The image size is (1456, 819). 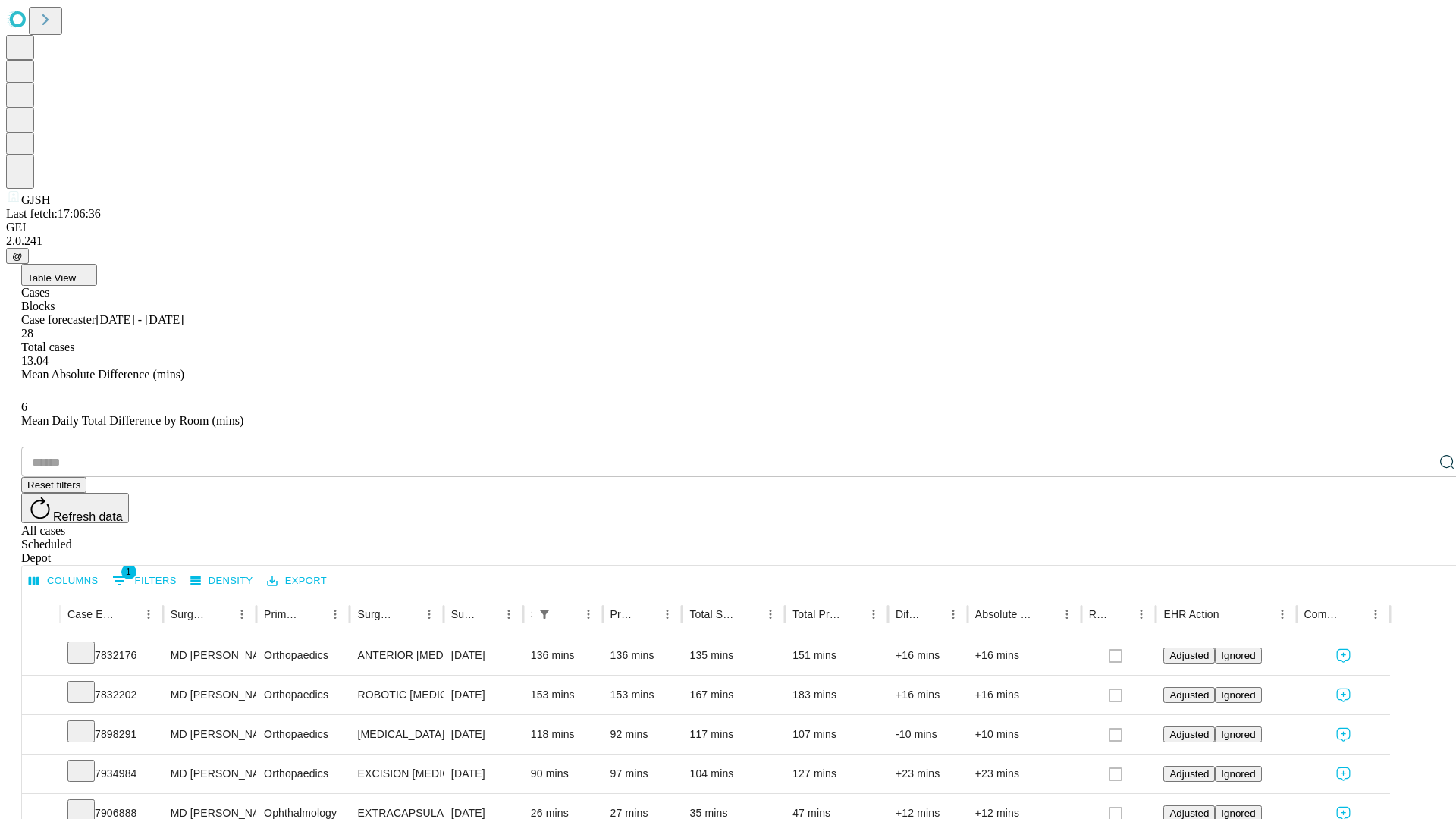 I want to click on div: 183 mins, so click(x=837, y=694).